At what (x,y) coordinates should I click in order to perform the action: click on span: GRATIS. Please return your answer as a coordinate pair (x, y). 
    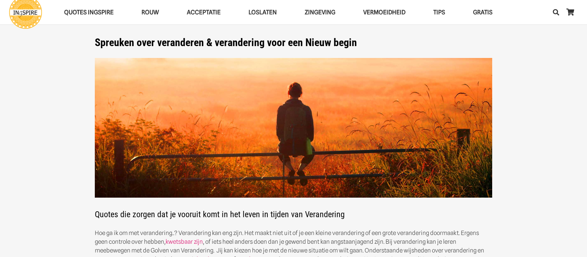
    Looking at the image, I should click on (483, 12).